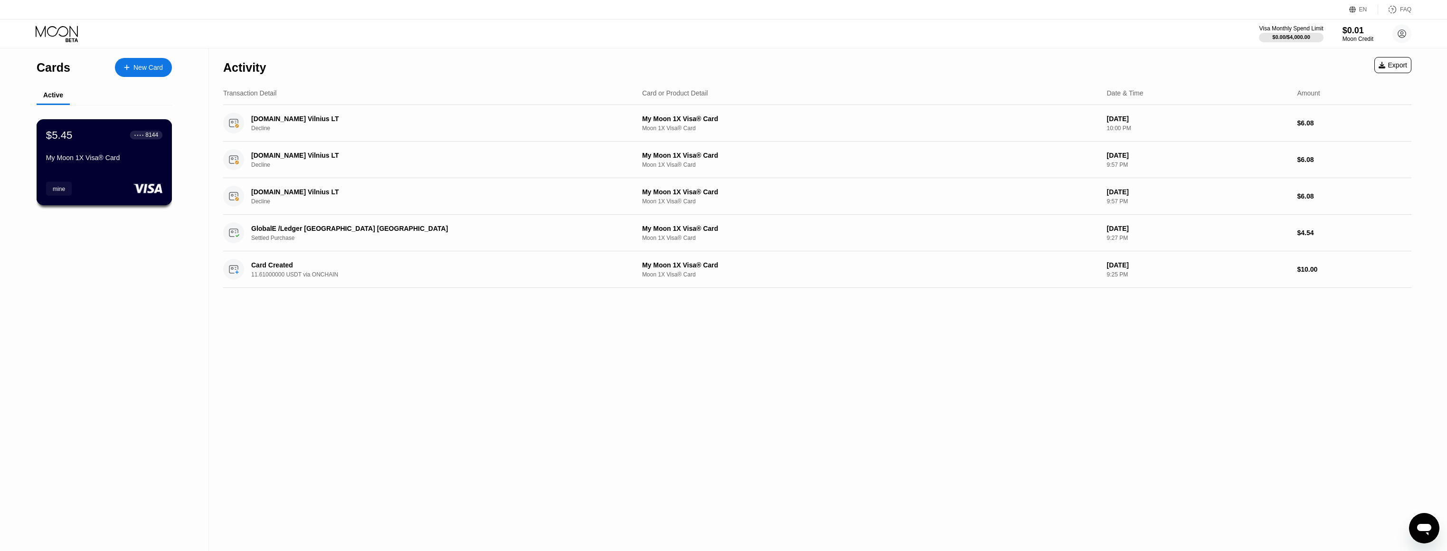  I want to click on div: Cards, so click(53, 67).